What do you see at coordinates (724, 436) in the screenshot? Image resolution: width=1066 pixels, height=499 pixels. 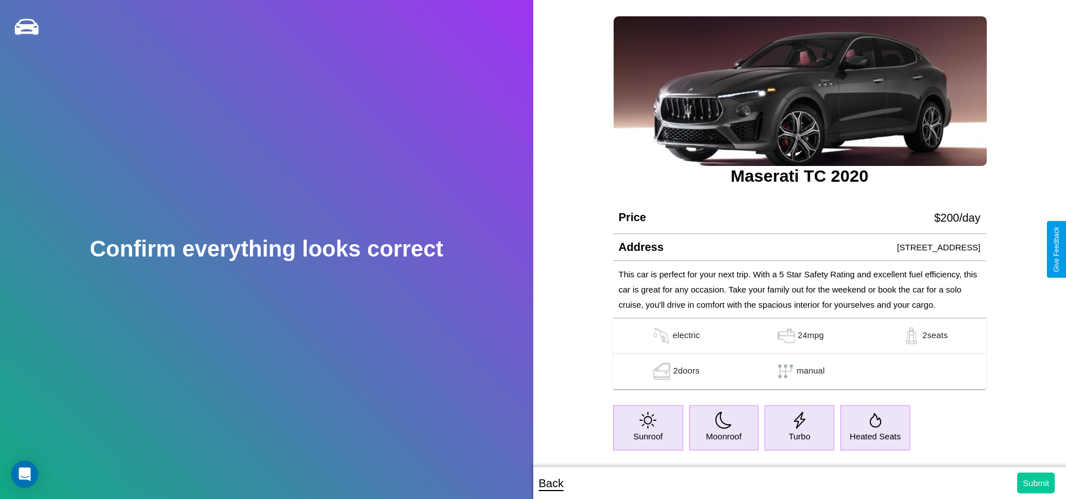 I see `p: Moonroof` at bounding box center [724, 436].